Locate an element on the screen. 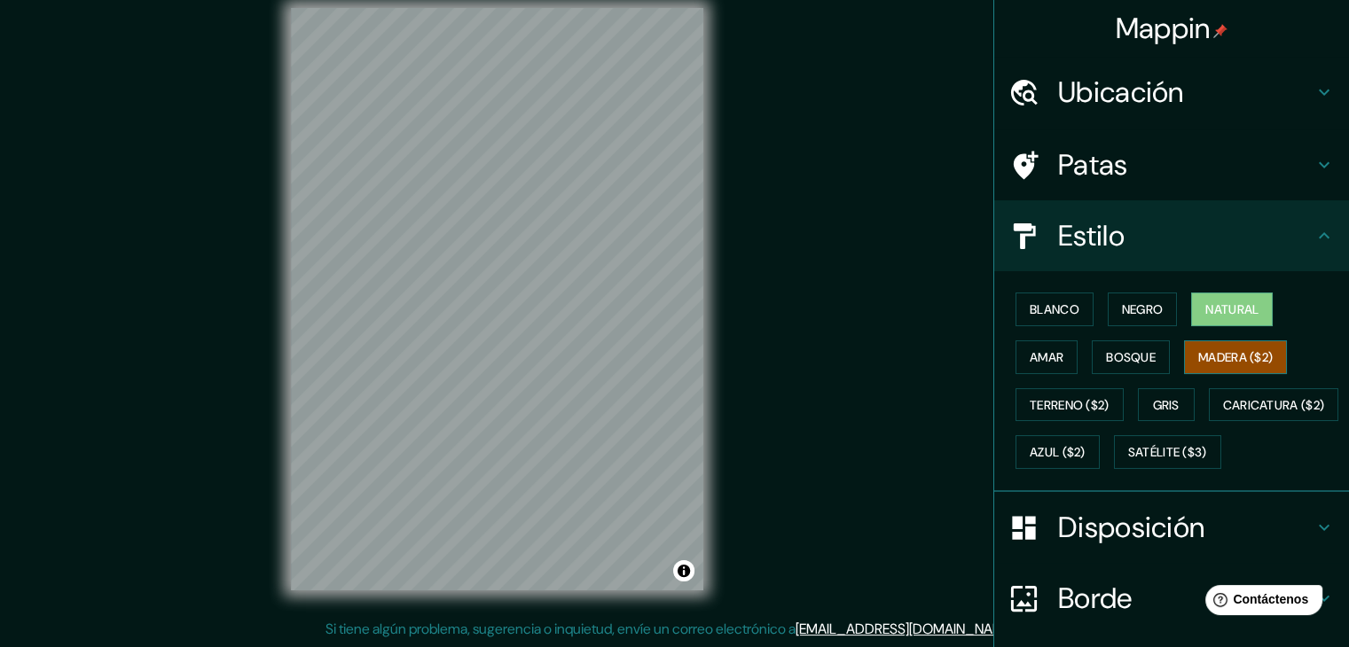 The image size is (1349, 647). font: Bosque is located at coordinates (1131, 357).